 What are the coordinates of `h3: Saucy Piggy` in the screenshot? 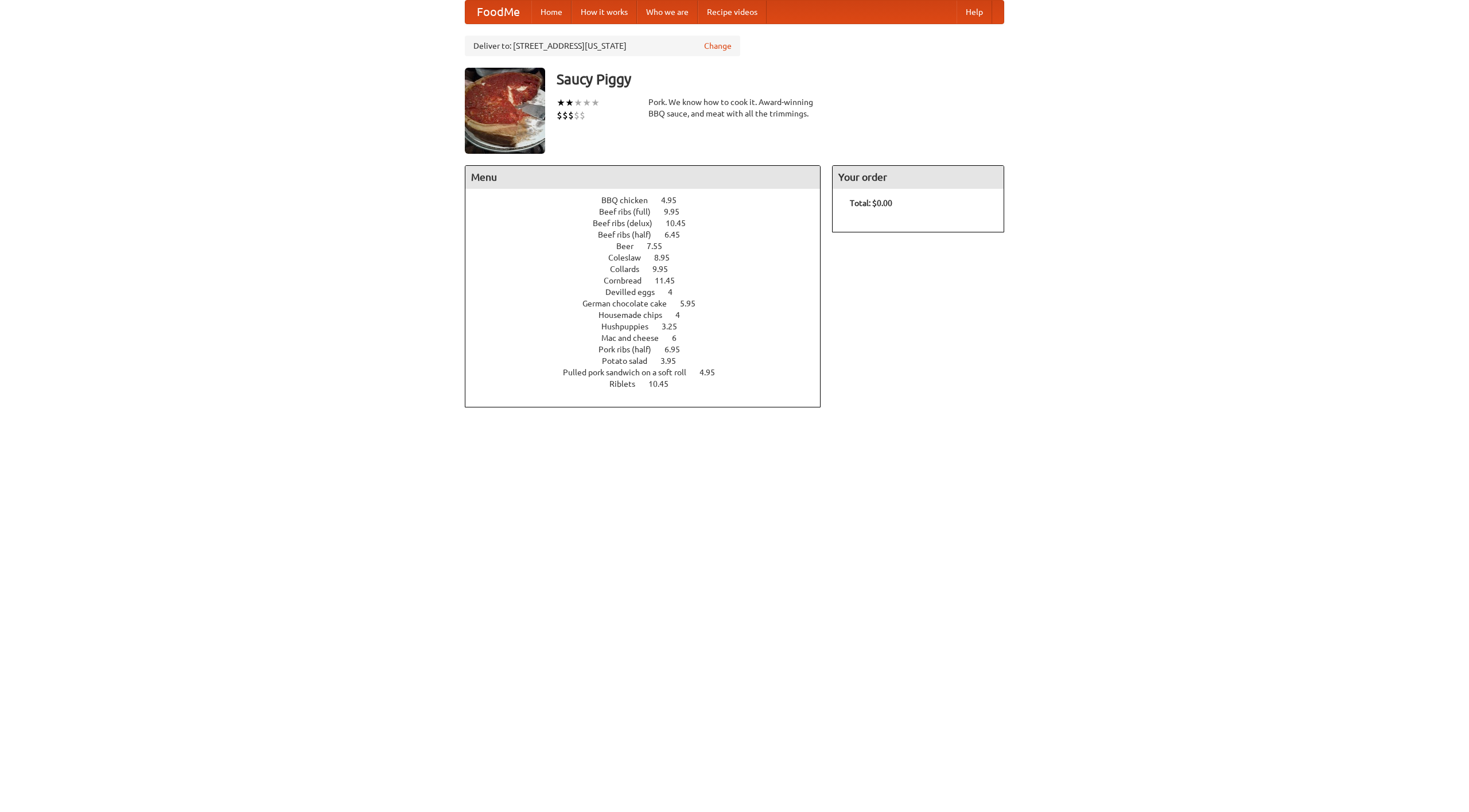 It's located at (780, 79).